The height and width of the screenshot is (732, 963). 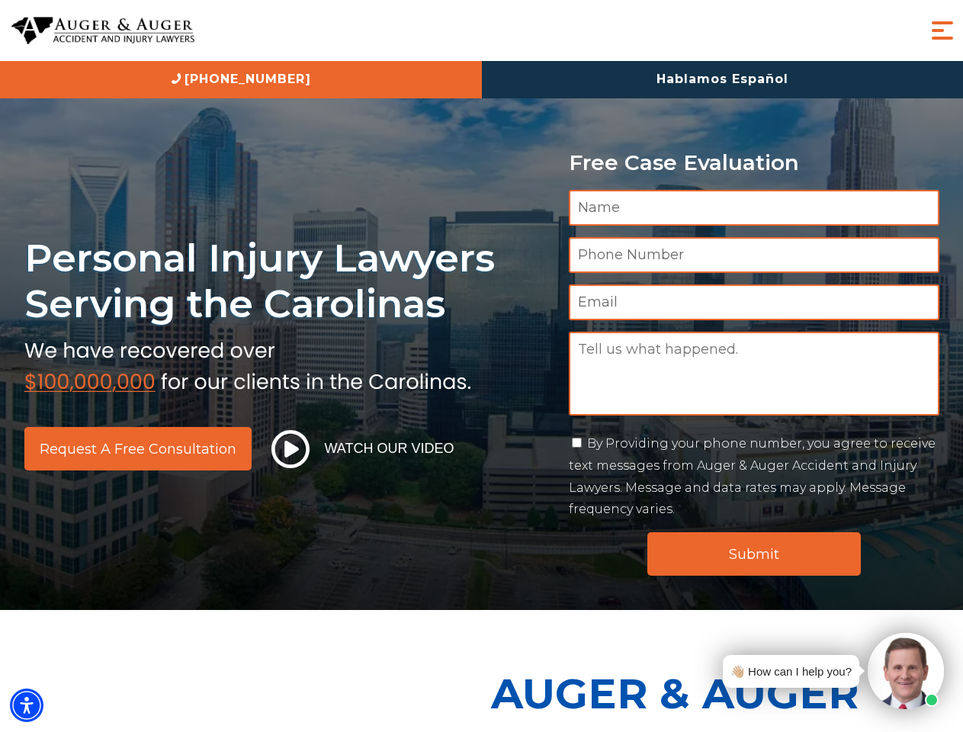 What do you see at coordinates (103, 30) in the screenshot?
I see `img: Auger & Auger Accident and Injury Lawyers Logo` at bounding box center [103, 30].